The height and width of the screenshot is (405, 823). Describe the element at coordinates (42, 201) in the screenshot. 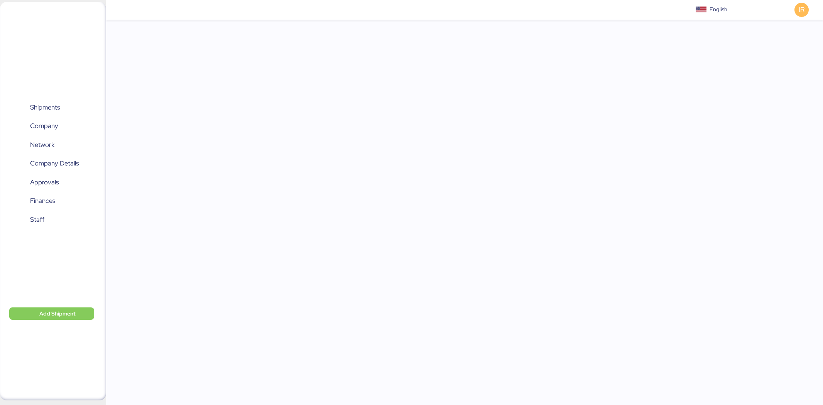

I see `span: Finances` at that location.